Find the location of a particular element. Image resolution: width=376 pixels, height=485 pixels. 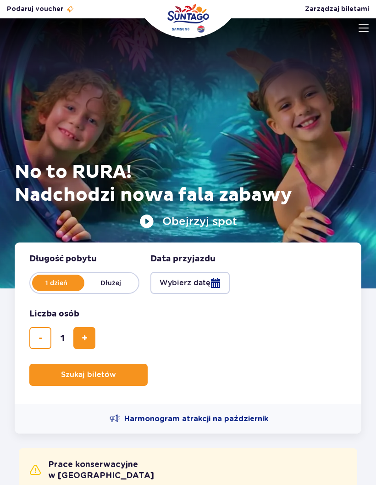

button: usuń bilet is located at coordinates (40, 338).